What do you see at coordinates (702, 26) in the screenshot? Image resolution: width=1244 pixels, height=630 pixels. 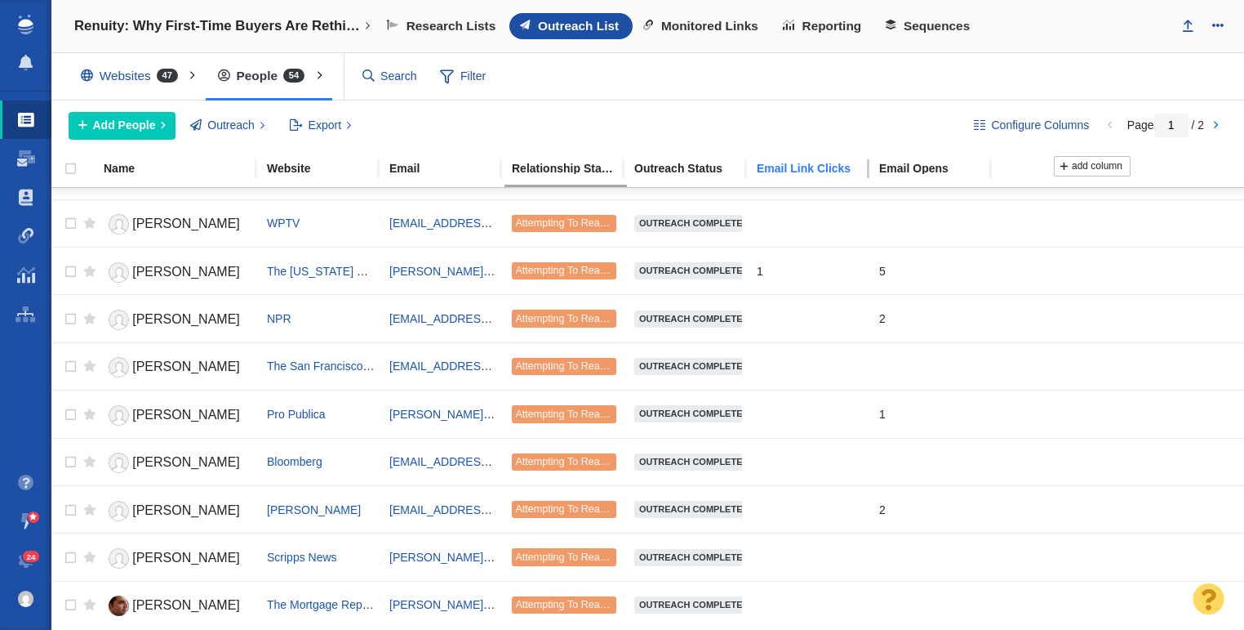 I see `a: Monitored Links` at bounding box center [702, 26].